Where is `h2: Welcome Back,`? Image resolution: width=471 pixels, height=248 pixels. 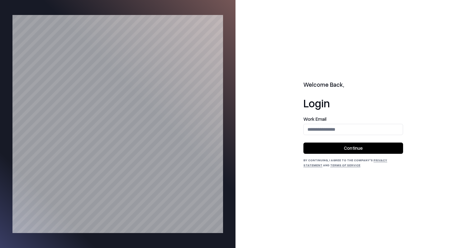
h2: Welcome Back, is located at coordinates (354, 85).